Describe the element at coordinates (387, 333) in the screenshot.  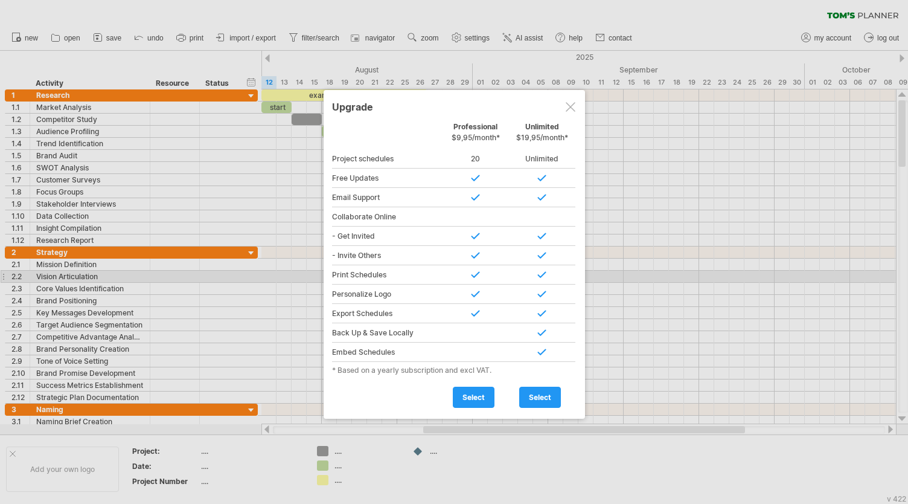
I see `div: Back Up & Save Locally` at that location.